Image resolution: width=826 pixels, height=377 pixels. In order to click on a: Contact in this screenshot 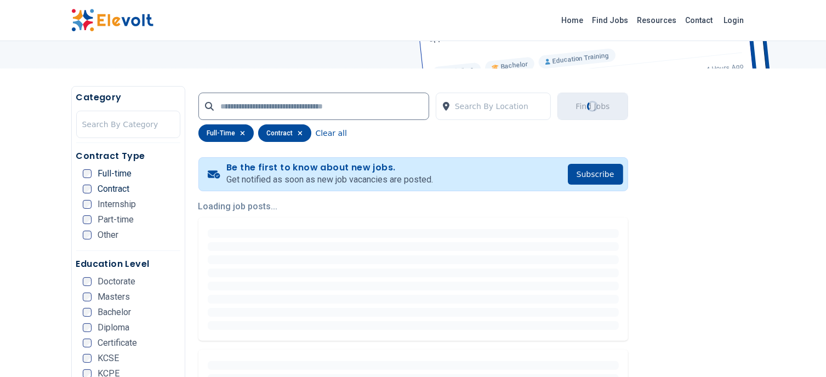, I will do `click(699, 20)`.